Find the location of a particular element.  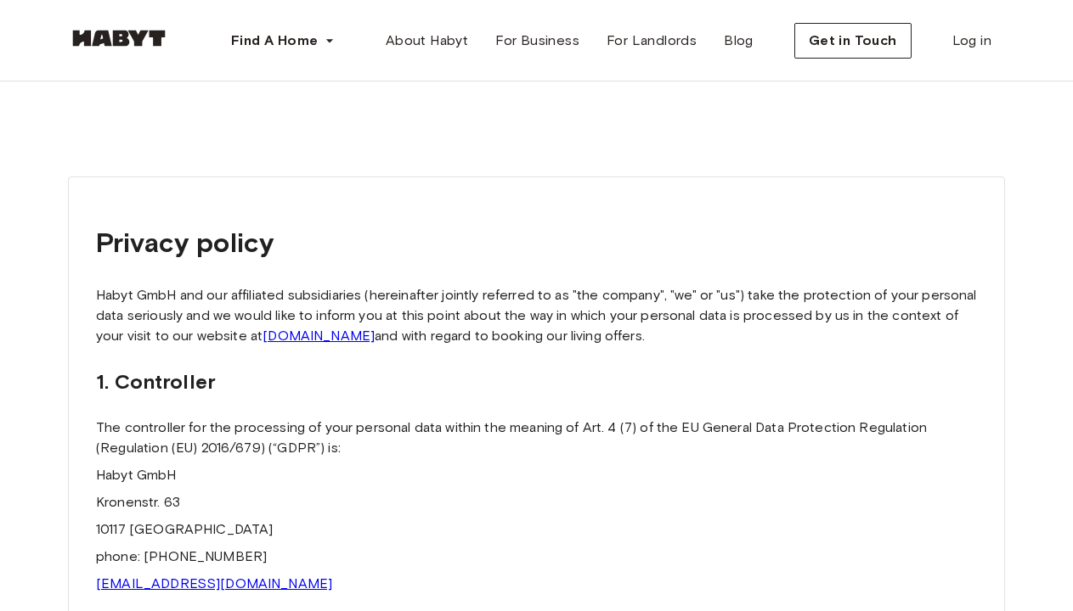

a: For Business is located at coordinates (537, 41).